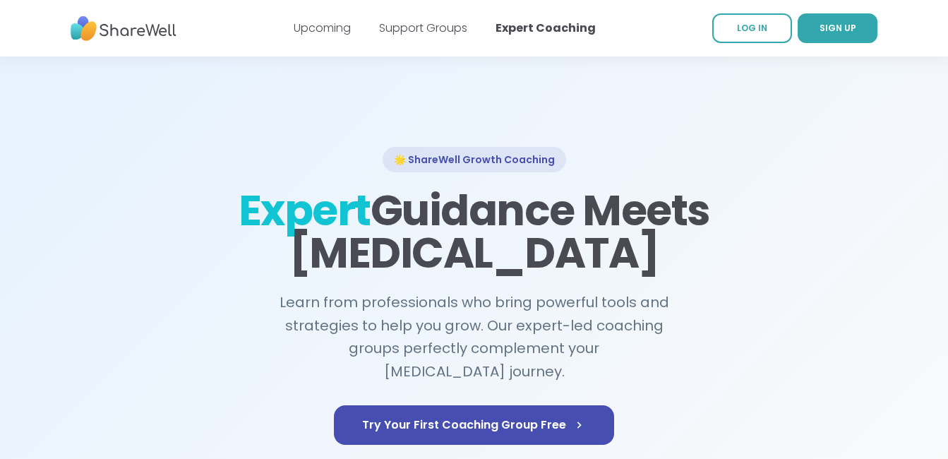 Image resolution: width=948 pixels, height=459 pixels. What do you see at coordinates (752, 28) in the screenshot?
I see `a: LOG IN` at bounding box center [752, 28].